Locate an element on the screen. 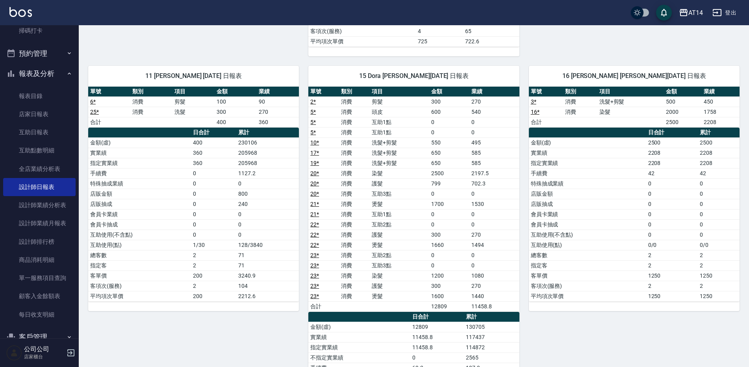 This screenshot has height=367, width=749. td: 65 is located at coordinates (491, 31).